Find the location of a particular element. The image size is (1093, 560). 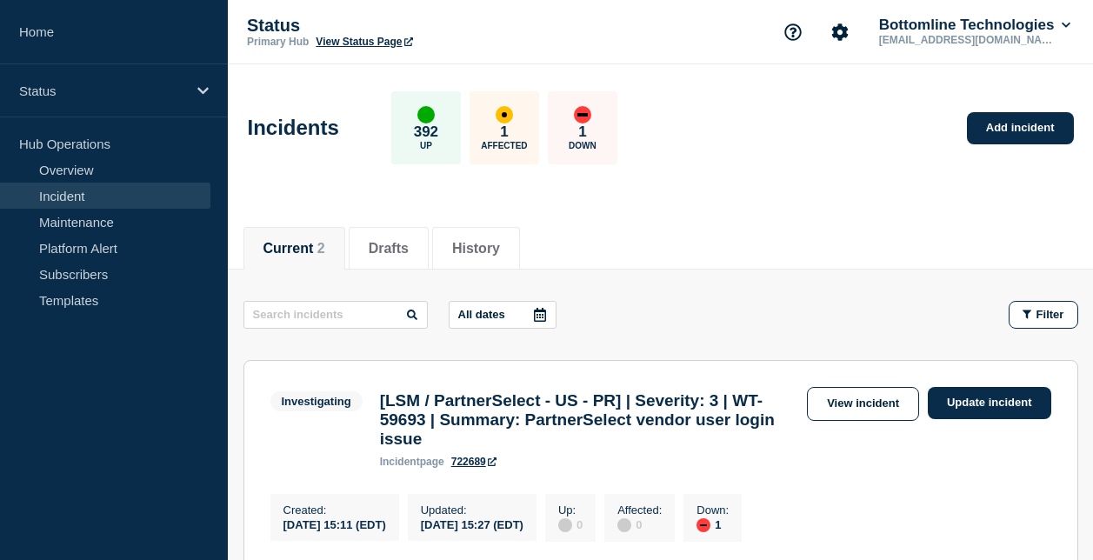

button: Support is located at coordinates (793, 32).